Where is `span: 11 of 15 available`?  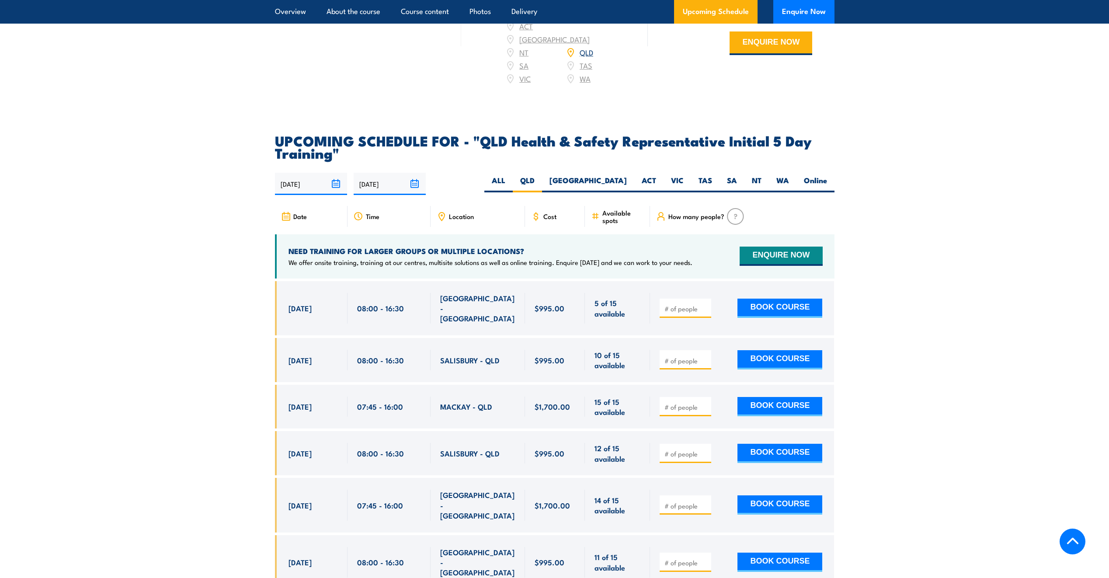
span: 11 of 15 available is located at coordinates (617, 562).